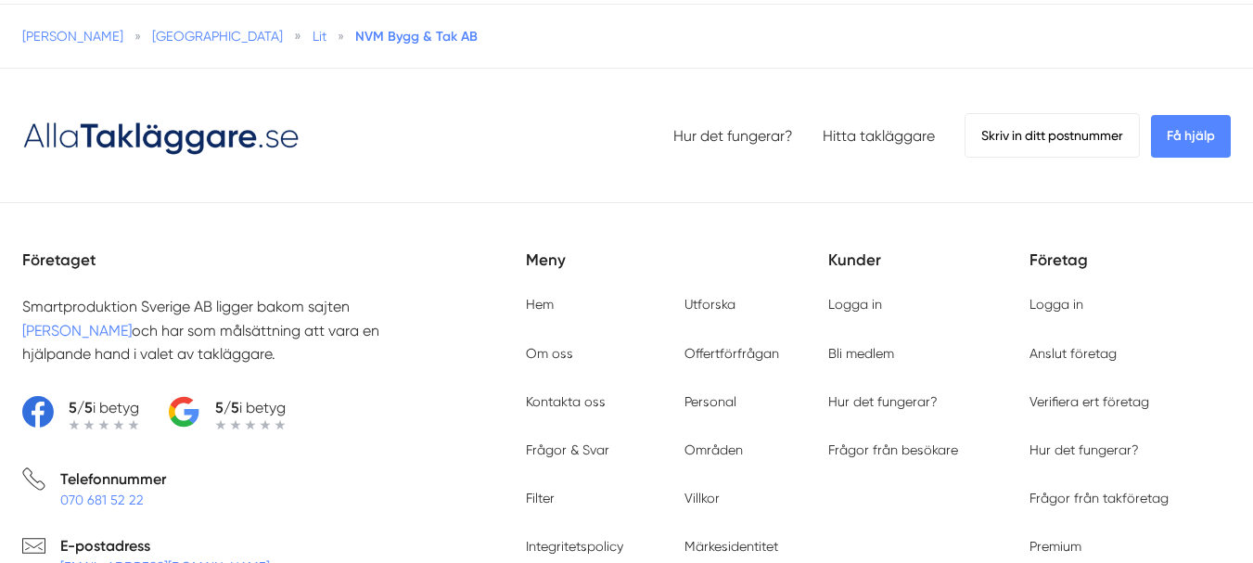 This screenshot has width=1253, height=563. I want to click on a: Premium, so click(1056, 546).